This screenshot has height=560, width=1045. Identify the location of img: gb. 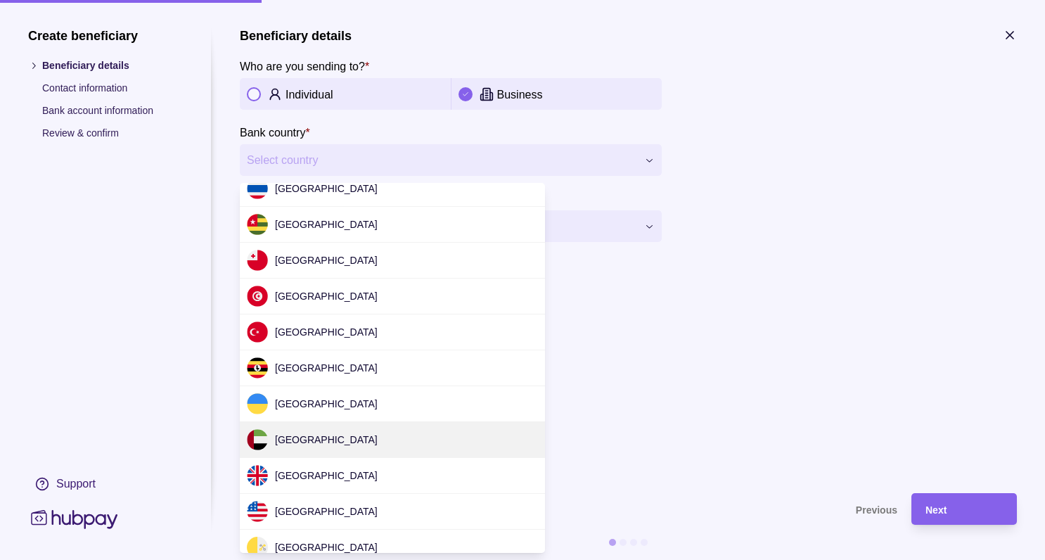
(257, 475).